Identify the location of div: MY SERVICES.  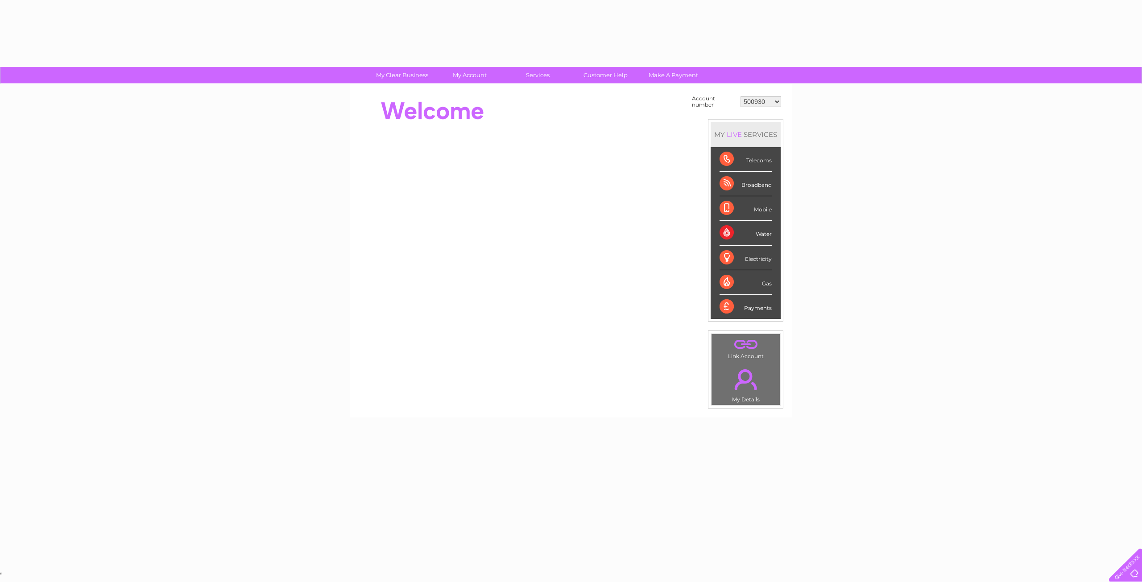
(745, 134).